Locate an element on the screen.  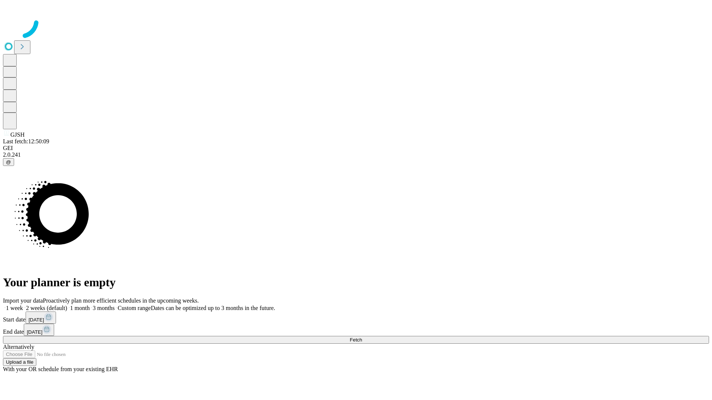
span: 3 months is located at coordinates (103, 308).